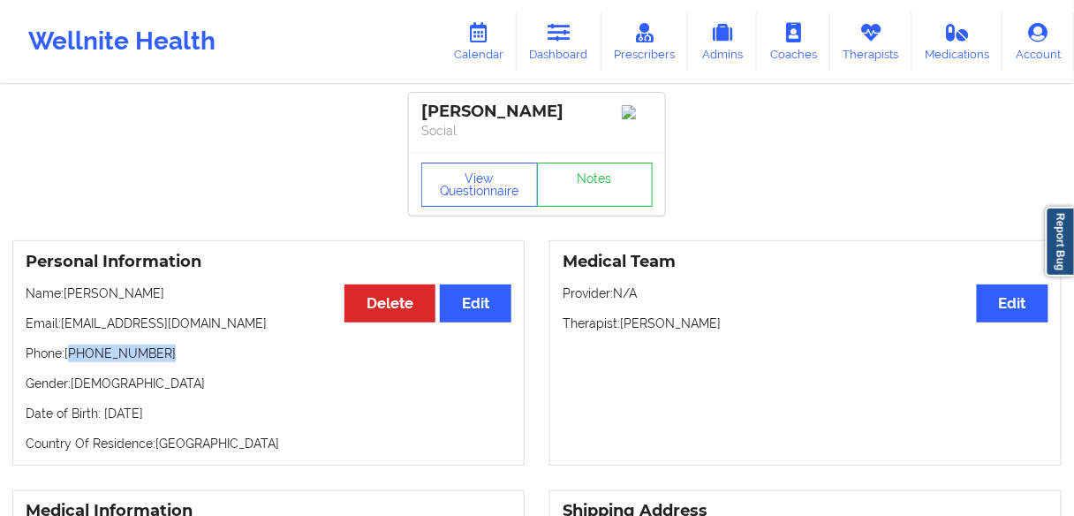 The height and width of the screenshot is (516, 1074). Describe the element at coordinates (871, 42) in the screenshot. I see `a: Therapists` at that location.